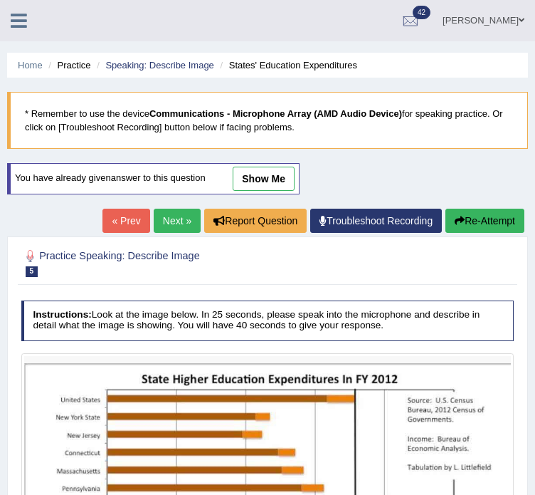  Describe the element at coordinates (287, 65) in the screenshot. I see `li: States' Education Expenditures` at that location.